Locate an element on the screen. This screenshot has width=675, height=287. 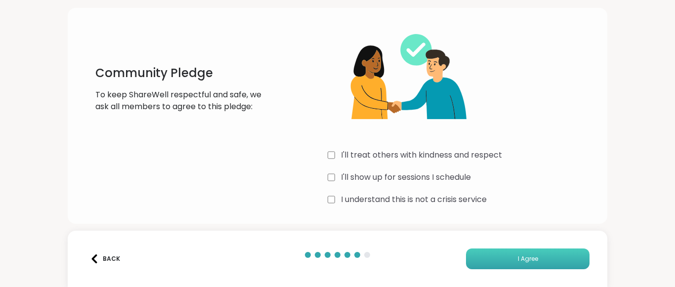
h1: Community Pledge is located at coordinates (186, 73).